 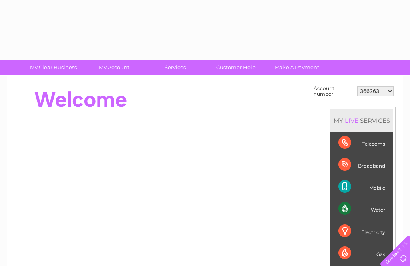 I want to click on div: Water, so click(x=361, y=209).